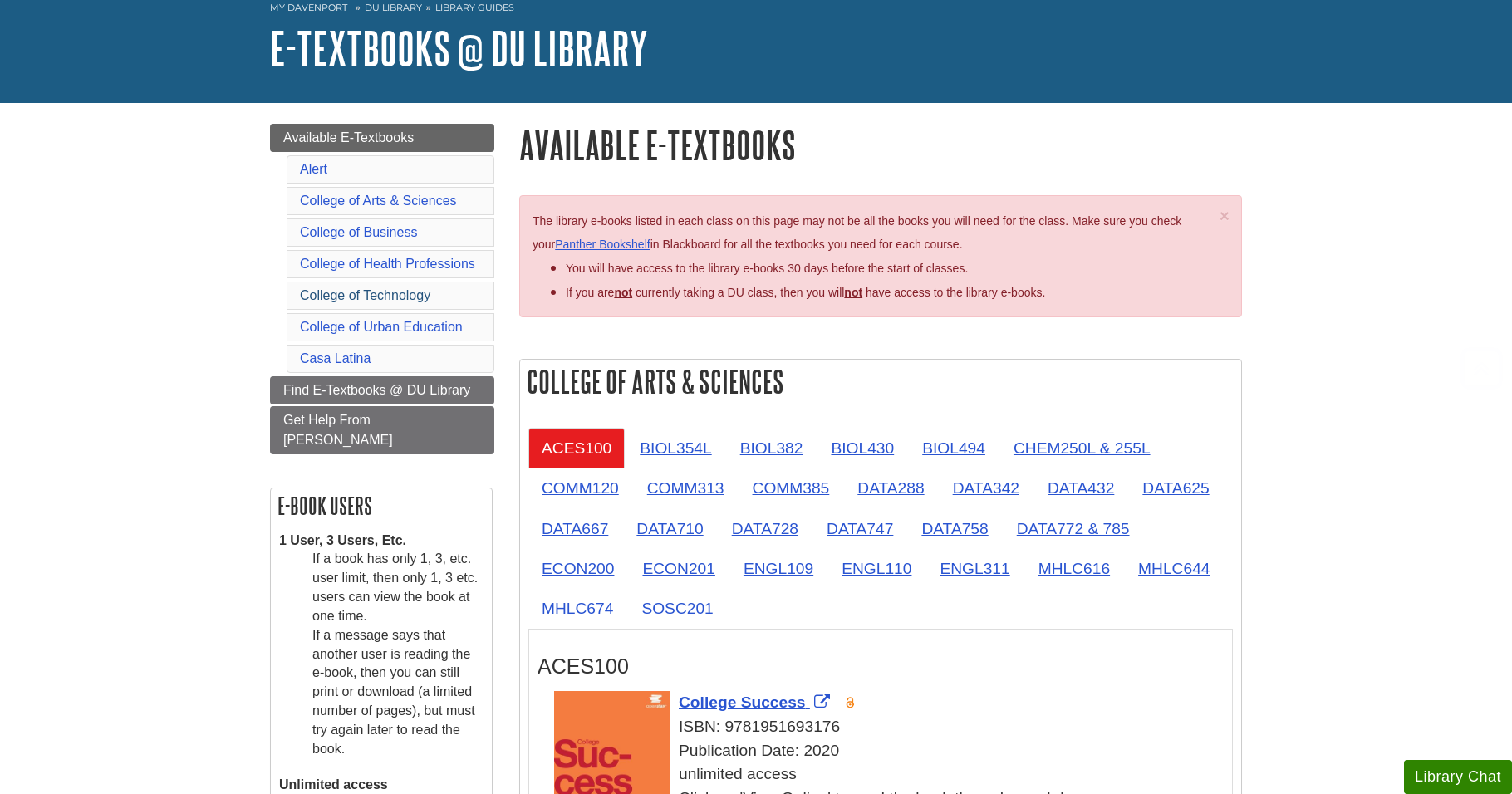  What do you see at coordinates (382, 506) in the screenshot?
I see `h2: E-book Users` at bounding box center [382, 506].